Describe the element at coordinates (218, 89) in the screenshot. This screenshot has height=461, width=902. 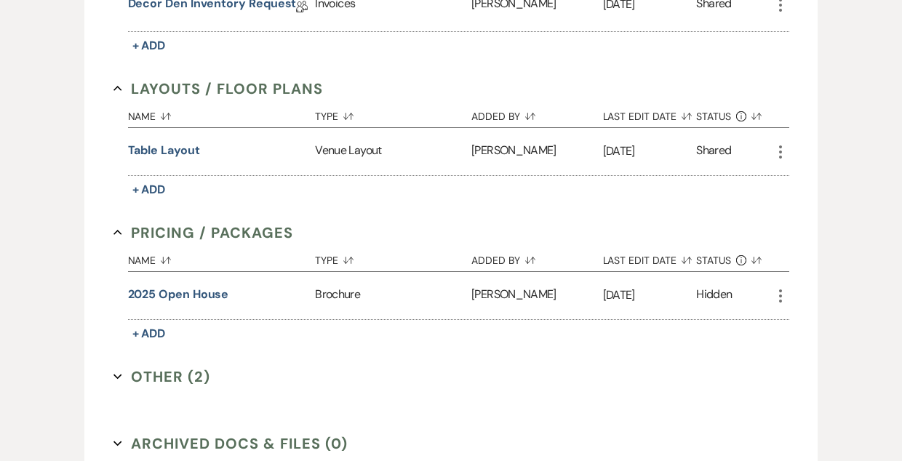
I see `button: Layouts / Floor Plans` at that location.